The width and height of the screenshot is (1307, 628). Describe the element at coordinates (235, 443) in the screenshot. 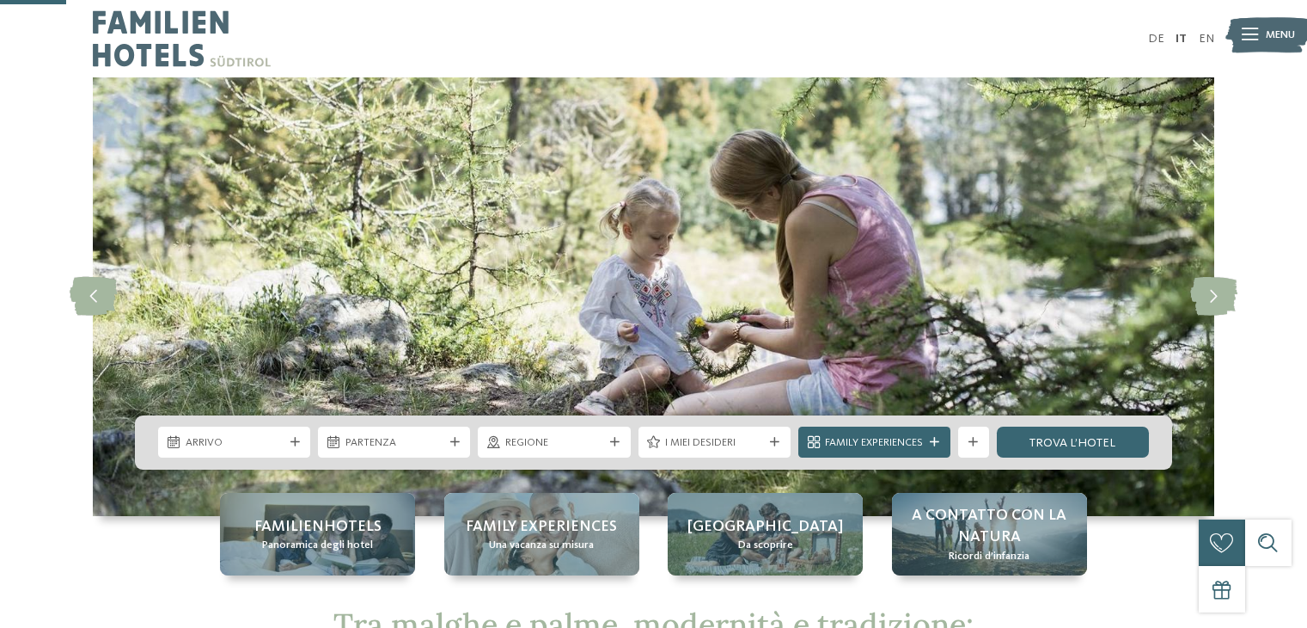

I see `span: Arrivo` at that location.